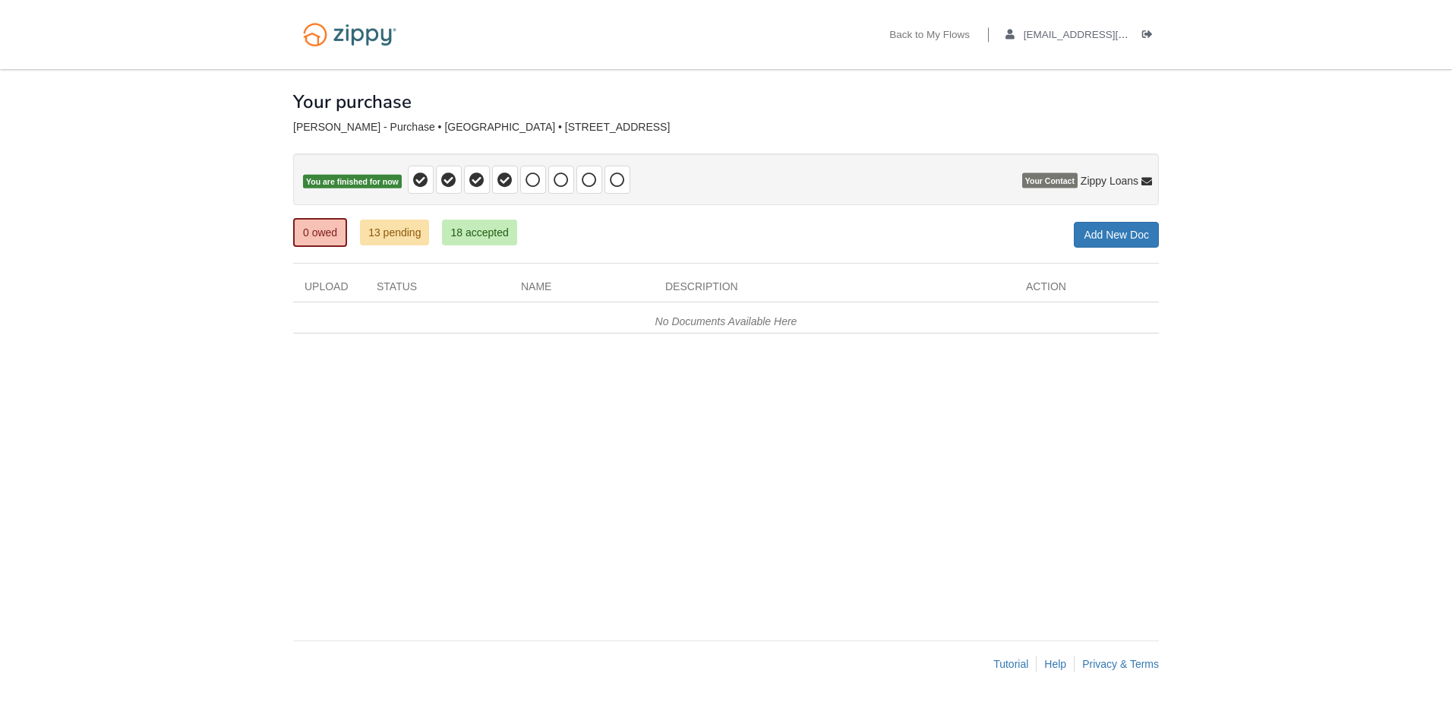  What do you see at coordinates (479, 232) in the screenshot?
I see `a: 18 accepted` at bounding box center [479, 232].